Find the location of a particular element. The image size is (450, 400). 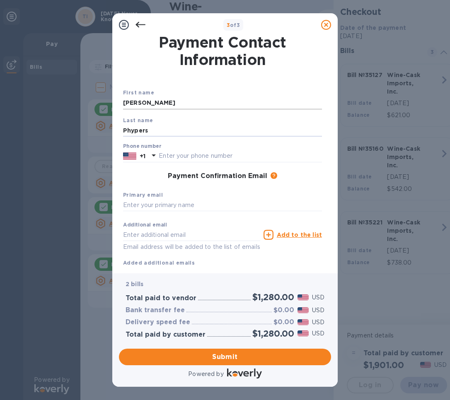

b: First name is located at coordinates (138, 92).